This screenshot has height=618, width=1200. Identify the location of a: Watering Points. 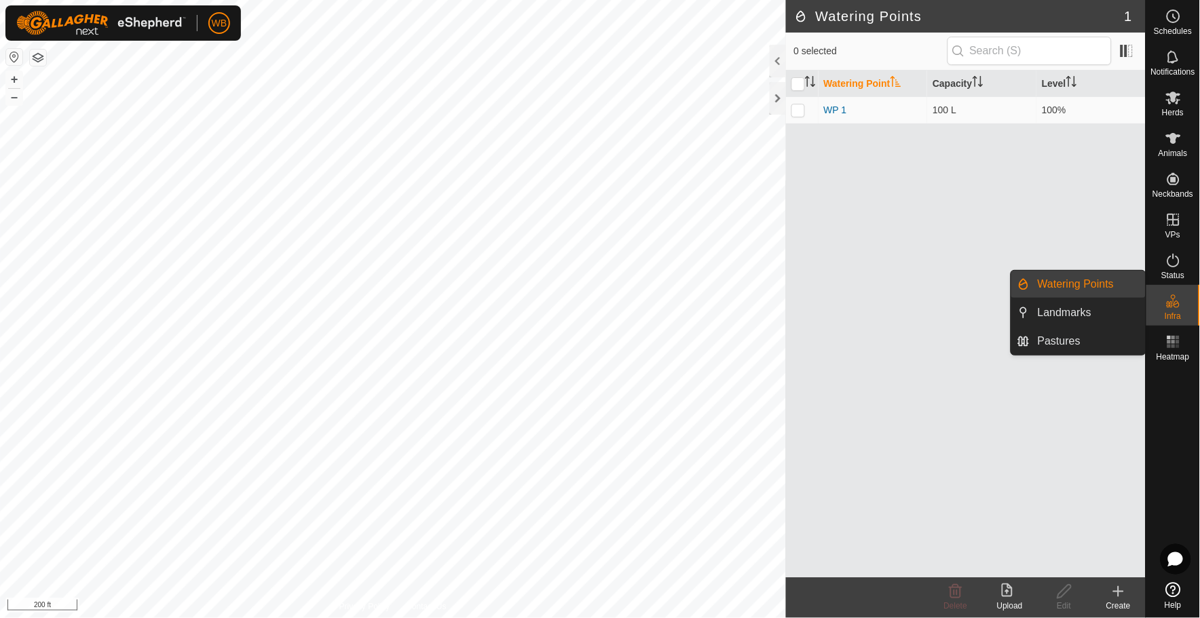
(1087, 284).